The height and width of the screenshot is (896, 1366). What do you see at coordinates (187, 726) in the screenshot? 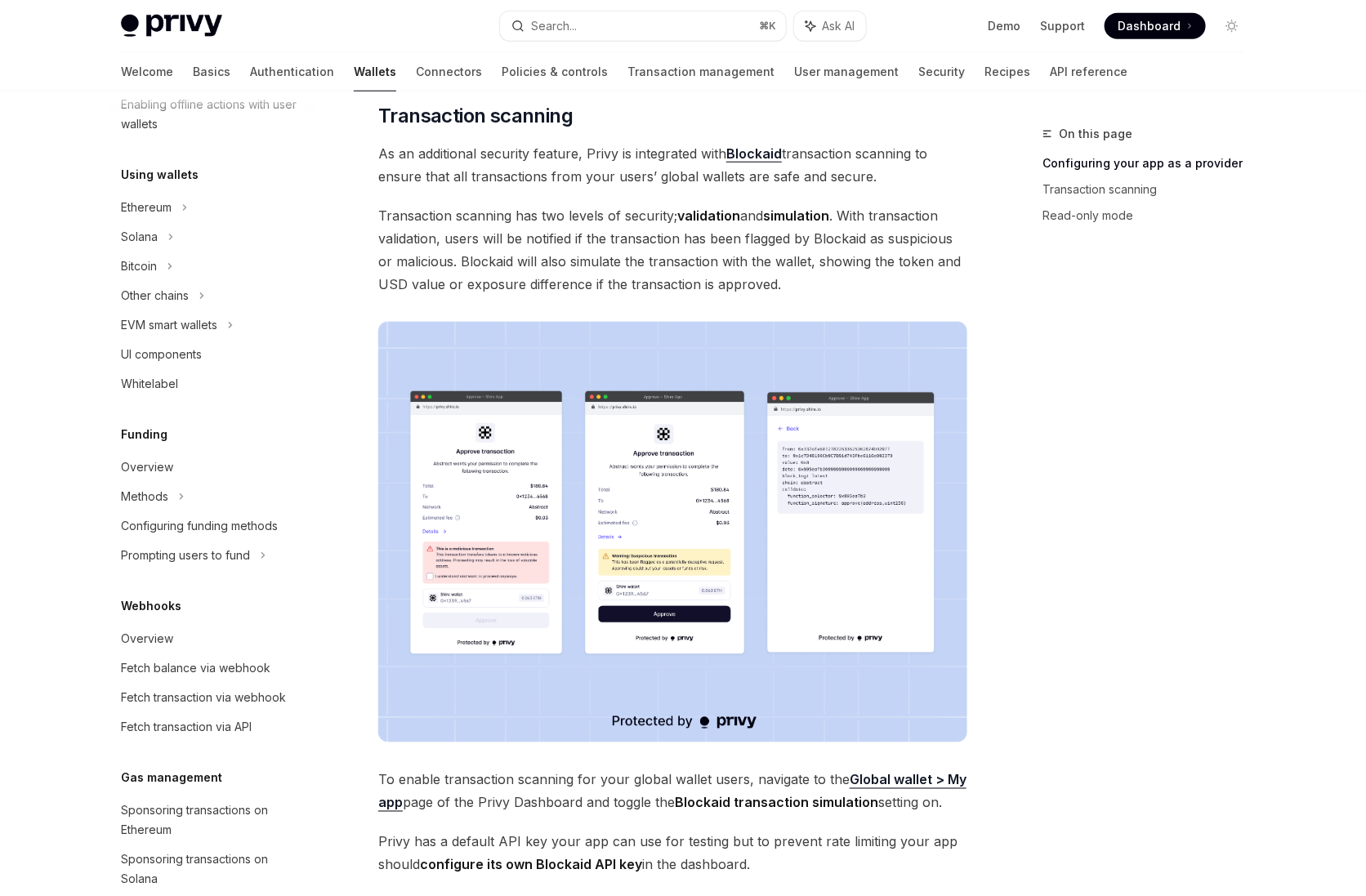
I see `div: Fetch transaction via API` at bounding box center [187, 726].